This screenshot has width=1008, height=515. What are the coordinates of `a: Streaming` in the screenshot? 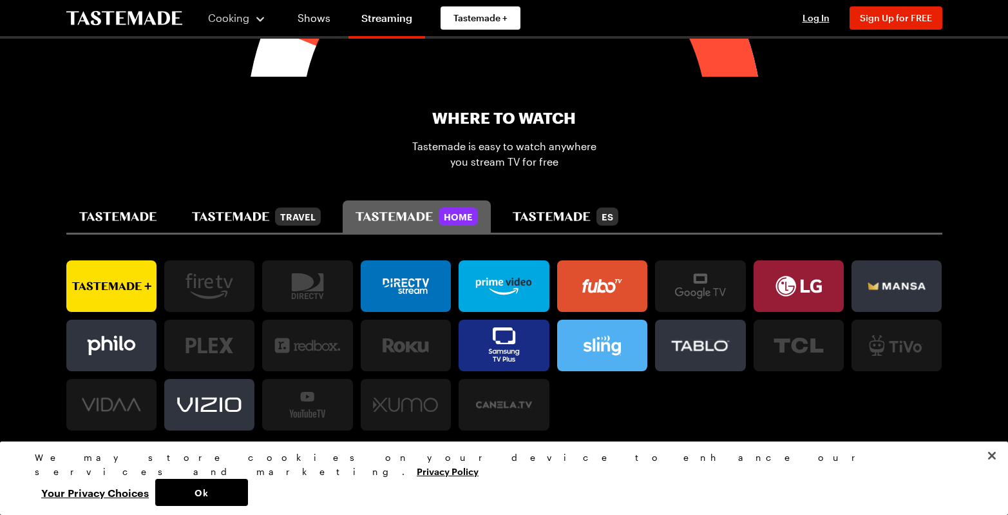 It's located at (386, 21).